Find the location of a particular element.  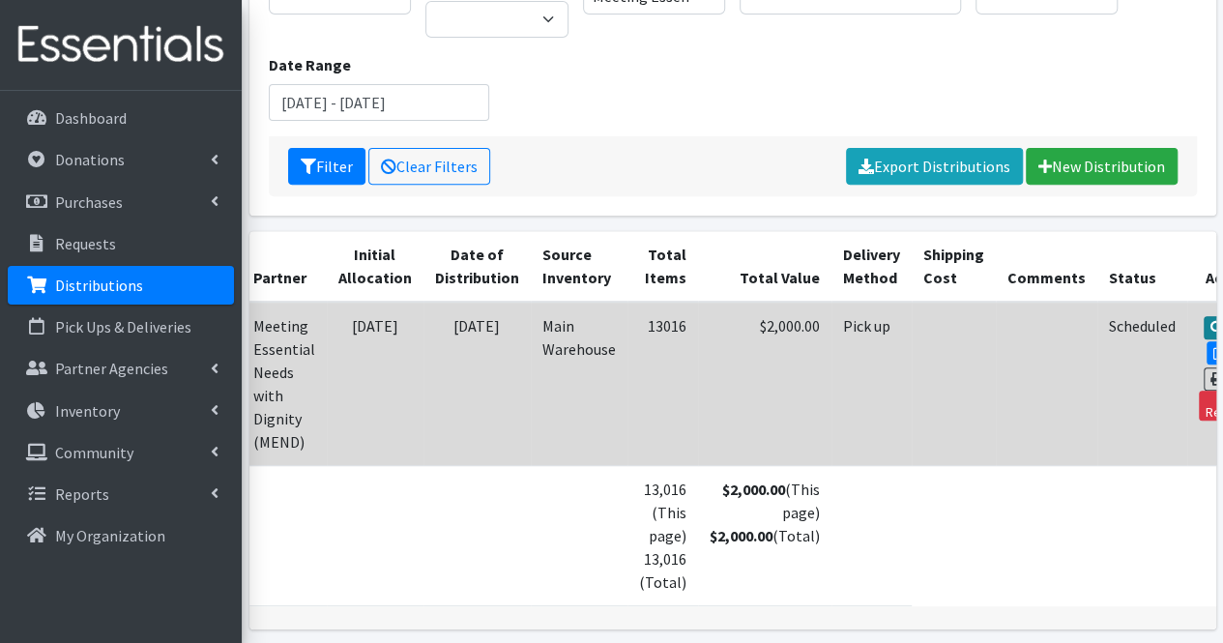

p: Donations is located at coordinates (90, 160).